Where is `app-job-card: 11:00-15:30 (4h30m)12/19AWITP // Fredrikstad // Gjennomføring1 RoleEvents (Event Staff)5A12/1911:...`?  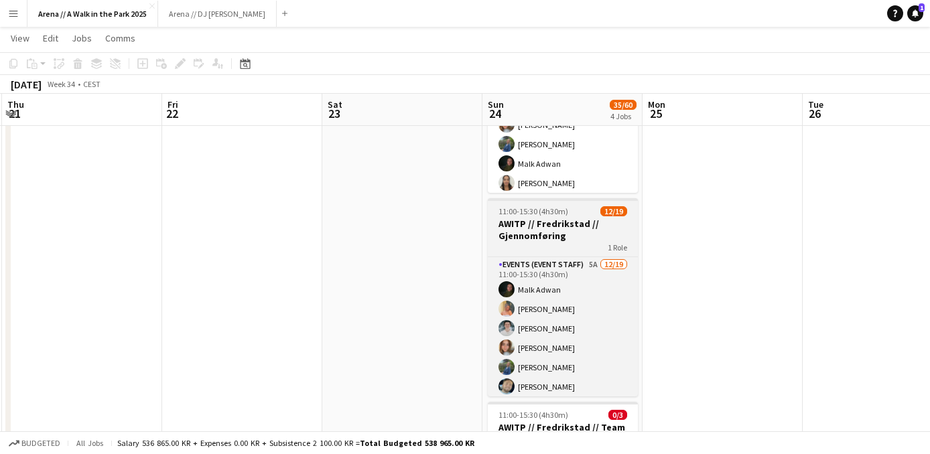 app-job-card: 11:00-15:30 (4h30m)12/19AWITP // Fredrikstad // Gjennomføring1 RoleEvents (Event Staff)5A12/1911:... is located at coordinates (563, 297).